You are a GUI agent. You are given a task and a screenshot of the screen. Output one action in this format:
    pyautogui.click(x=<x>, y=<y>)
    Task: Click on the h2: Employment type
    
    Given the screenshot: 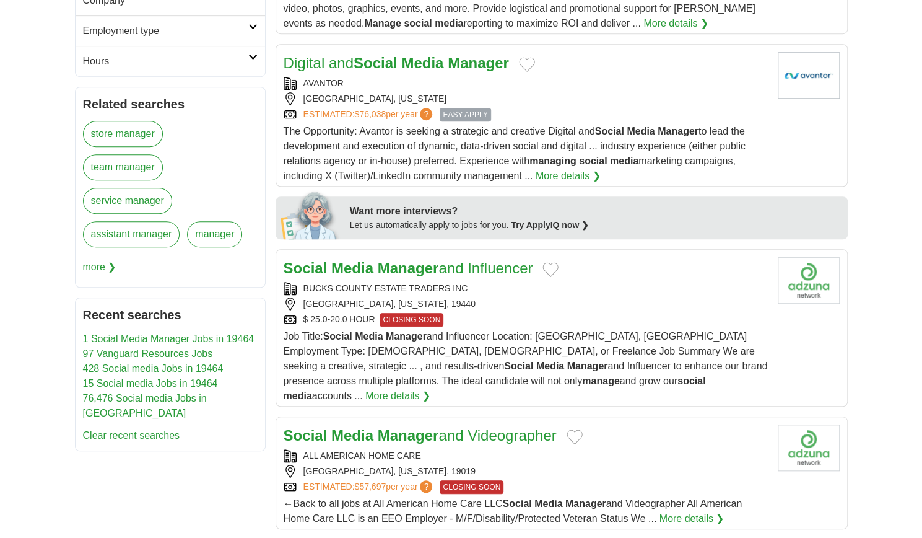 What is the action you would take?
    pyautogui.click(x=165, y=31)
    